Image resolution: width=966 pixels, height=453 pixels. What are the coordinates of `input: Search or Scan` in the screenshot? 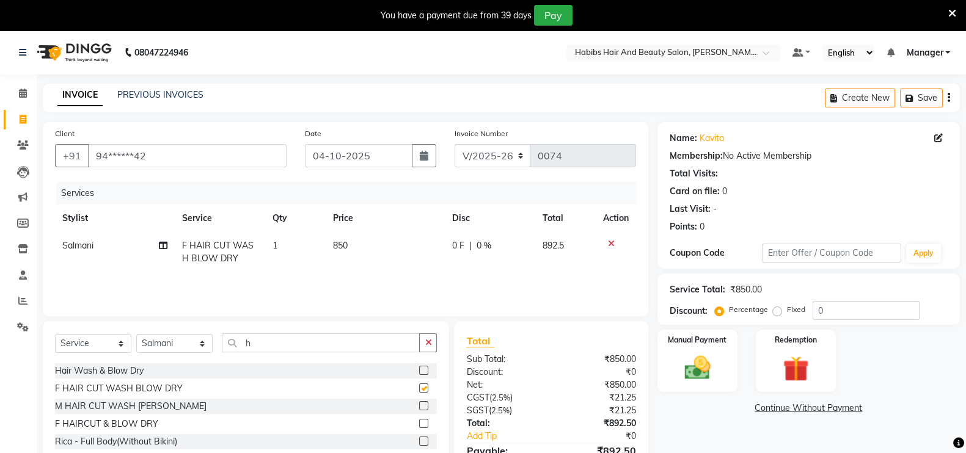 It's located at (321, 343).